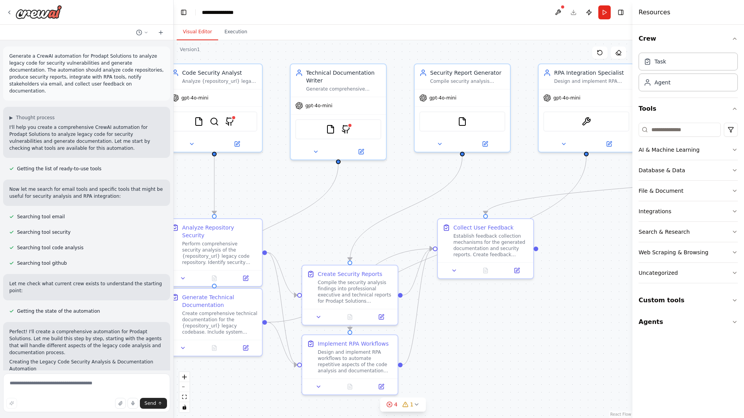 This screenshot has height=418, width=744. I want to click on div: RPA Integration SpecialistDesign and implement RPA workflows for {repository_url} analysis proces..., so click(586, 108).